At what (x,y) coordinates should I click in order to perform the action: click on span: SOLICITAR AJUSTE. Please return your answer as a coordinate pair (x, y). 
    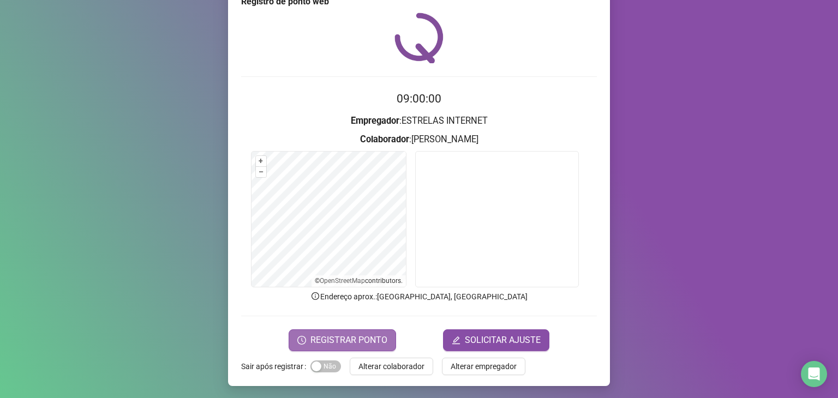
    Looking at the image, I should click on (502, 340).